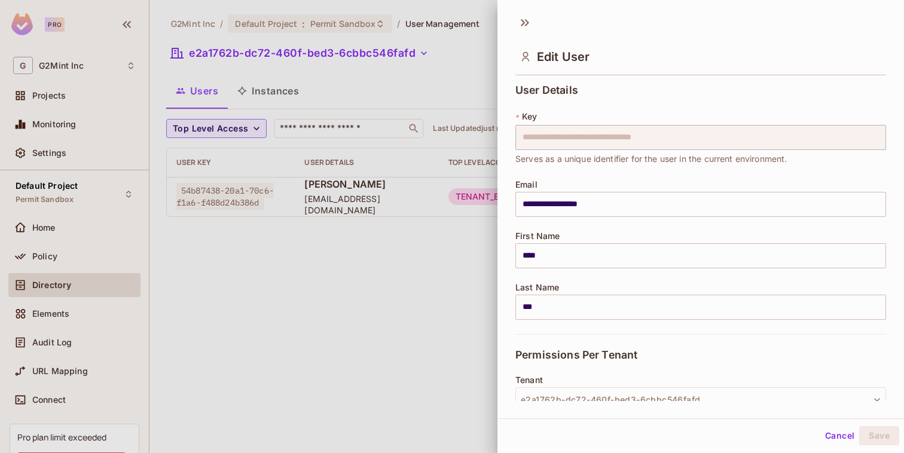  I want to click on span: Last Name, so click(537, 288).